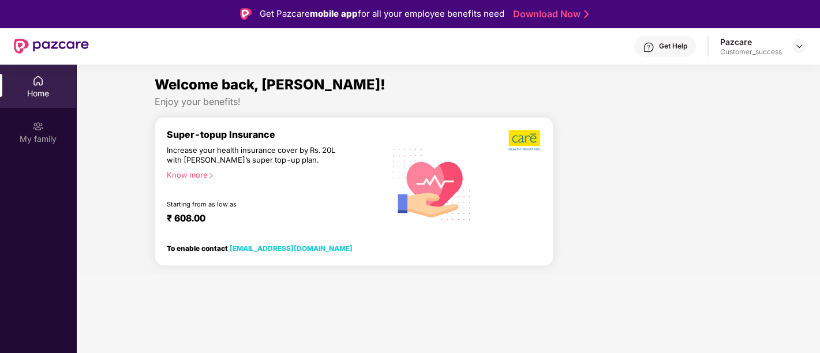 Image resolution: width=820 pixels, height=353 pixels. I want to click on a: Download Now, so click(549, 14).